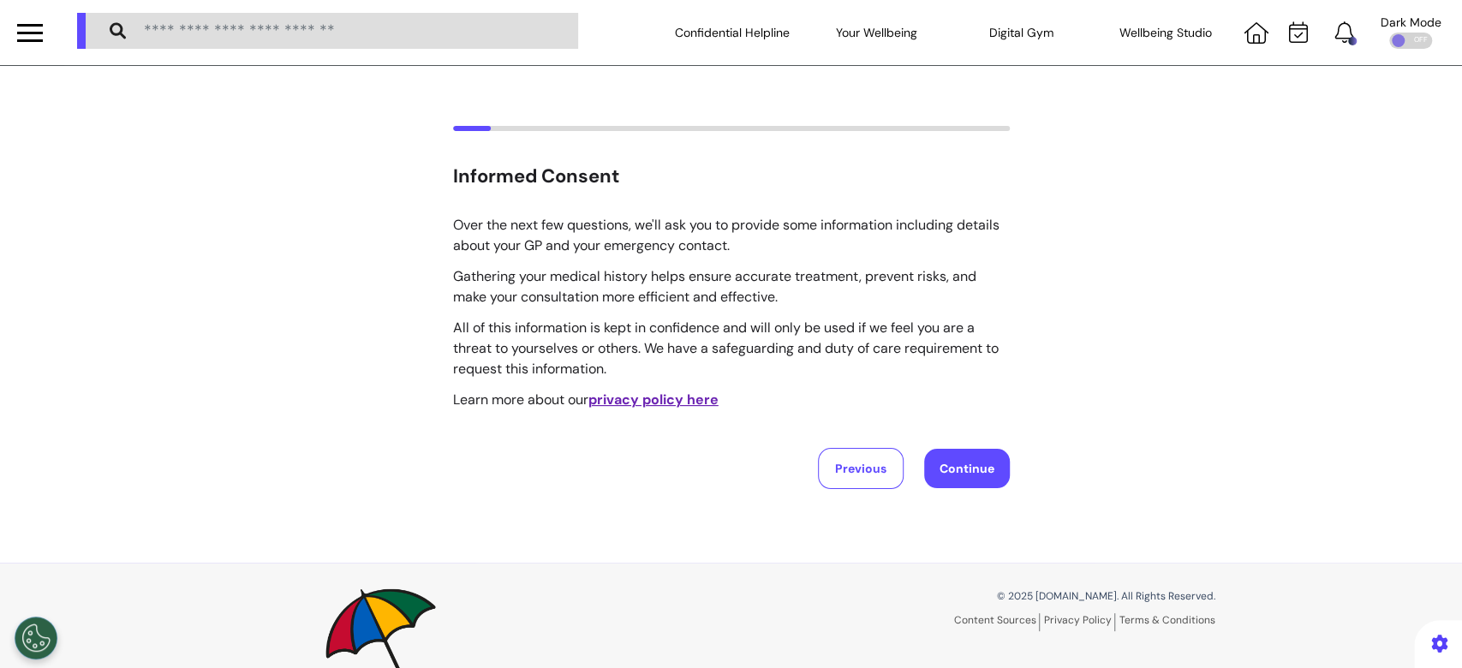 The width and height of the screenshot is (1462, 668). Describe the element at coordinates (732, 176) in the screenshot. I see `h2: Informed Consent` at that location.